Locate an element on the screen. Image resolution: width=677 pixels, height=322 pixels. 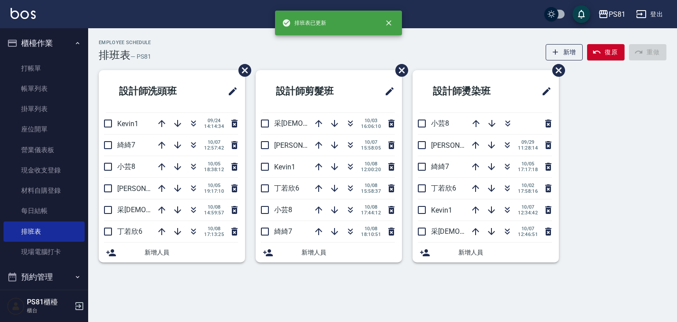
span: 12:57:42 is located at coordinates (214, 148).